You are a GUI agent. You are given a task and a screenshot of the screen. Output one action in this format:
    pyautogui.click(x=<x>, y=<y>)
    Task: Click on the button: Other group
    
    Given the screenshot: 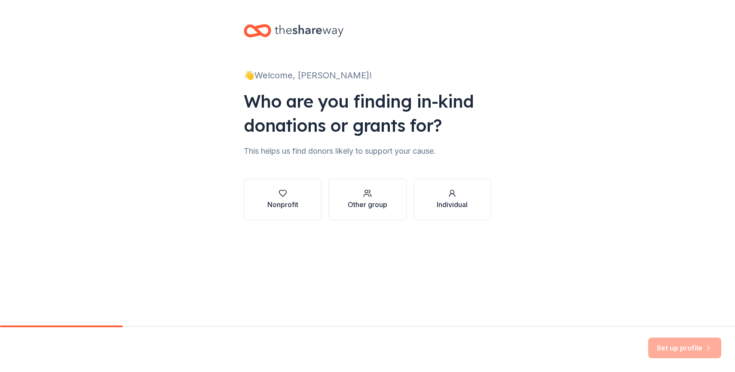 What is the action you would take?
    pyautogui.click(x=367, y=199)
    